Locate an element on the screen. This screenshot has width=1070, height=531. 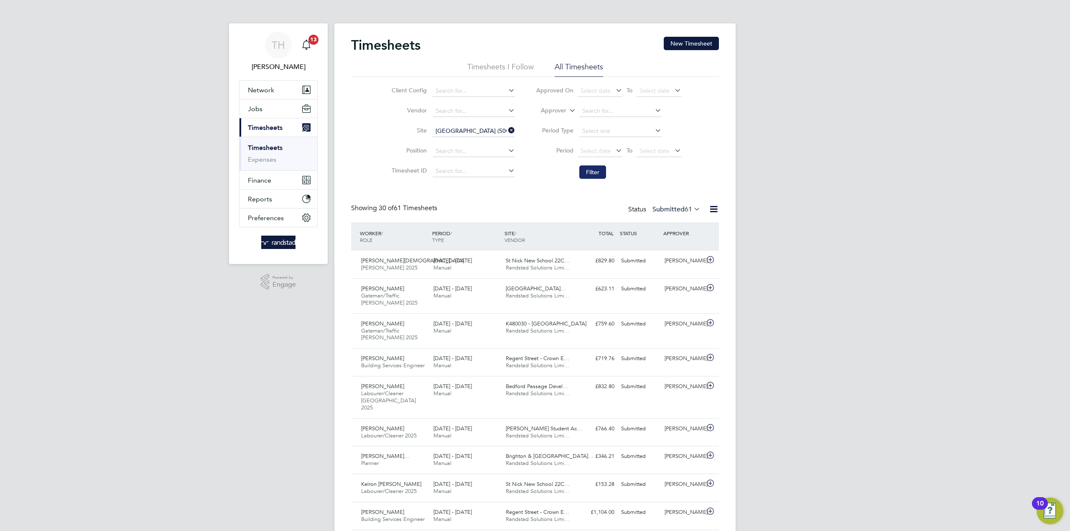
button: Reports is located at coordinates (278, 199).